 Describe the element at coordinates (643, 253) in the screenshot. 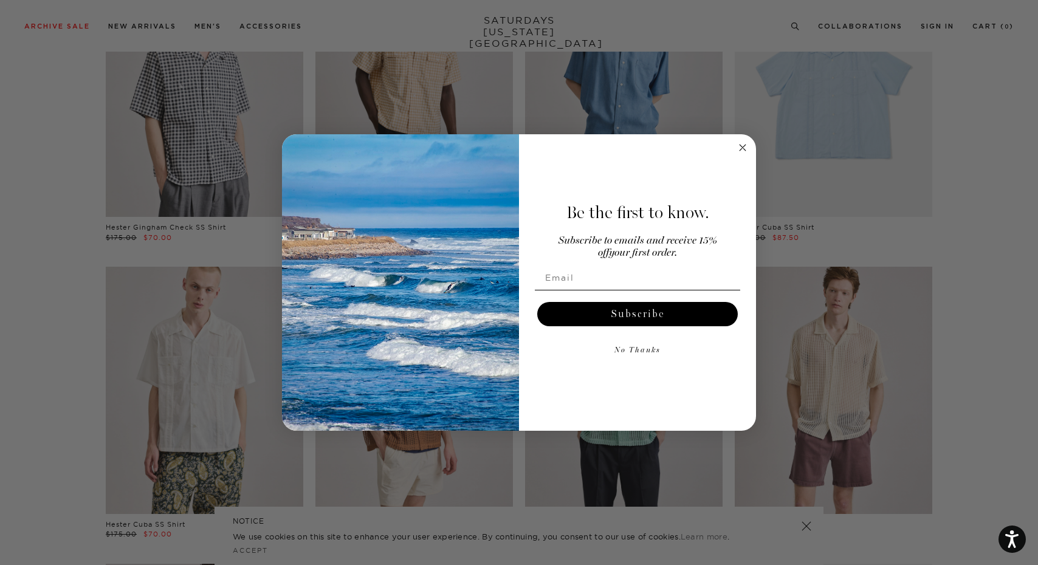

I see `span: your first order.` at that location.